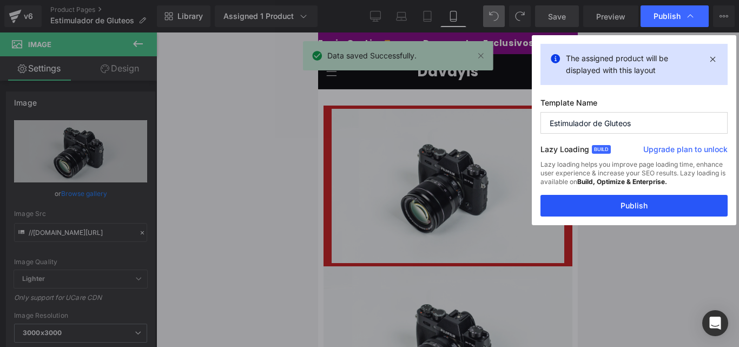  Describe the element at coordinates (112, 11) in the screenshot. I see `p: Descuentos Exclusivos 😎` at that location.